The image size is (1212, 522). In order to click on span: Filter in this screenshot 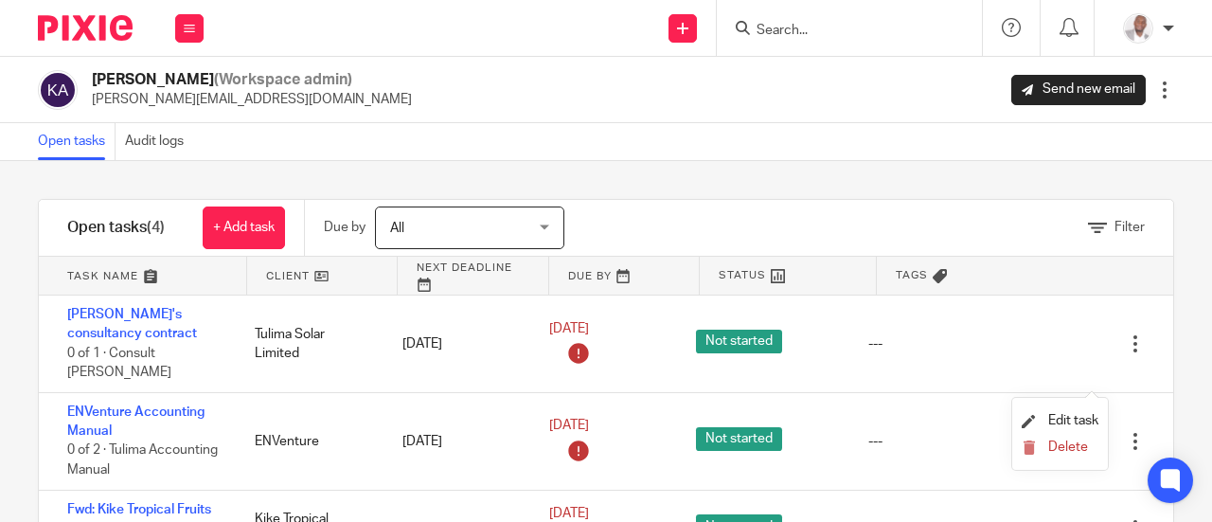, I will do `click(1130, 227)`.